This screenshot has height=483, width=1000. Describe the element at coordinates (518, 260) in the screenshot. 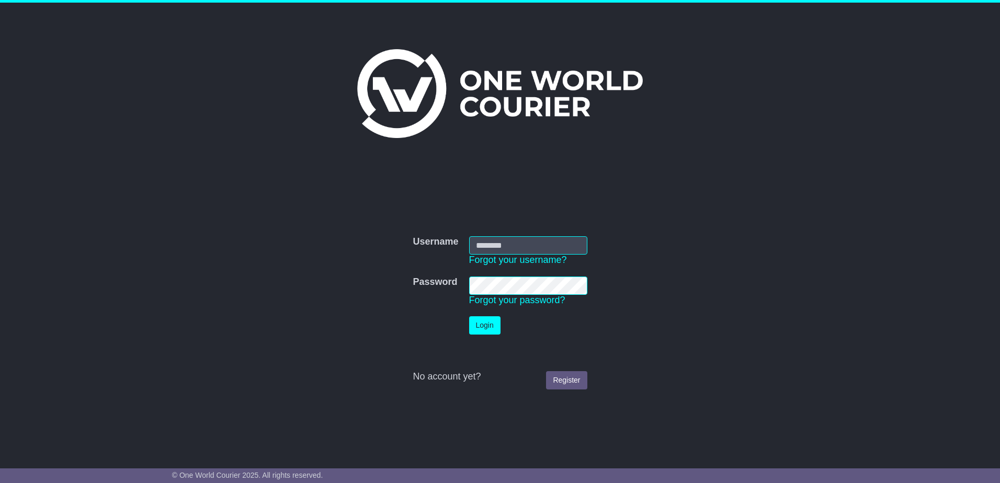

I see `a: Forgot your username?` at that location.